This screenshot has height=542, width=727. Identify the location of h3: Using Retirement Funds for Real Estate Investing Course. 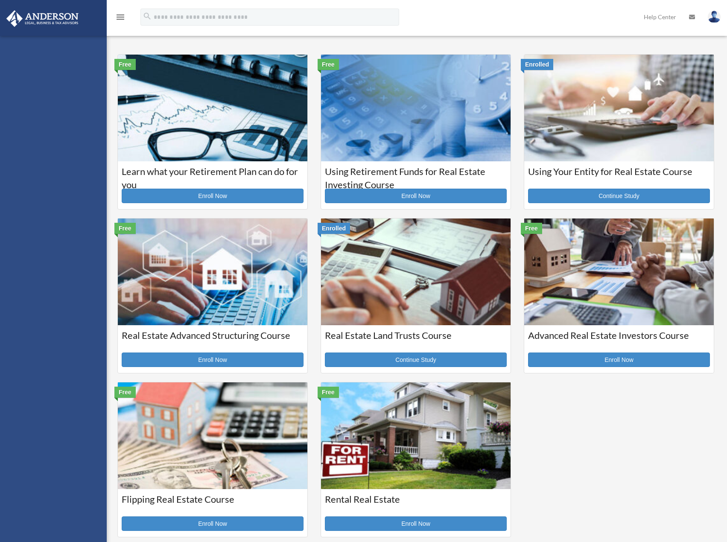
(416, 176).